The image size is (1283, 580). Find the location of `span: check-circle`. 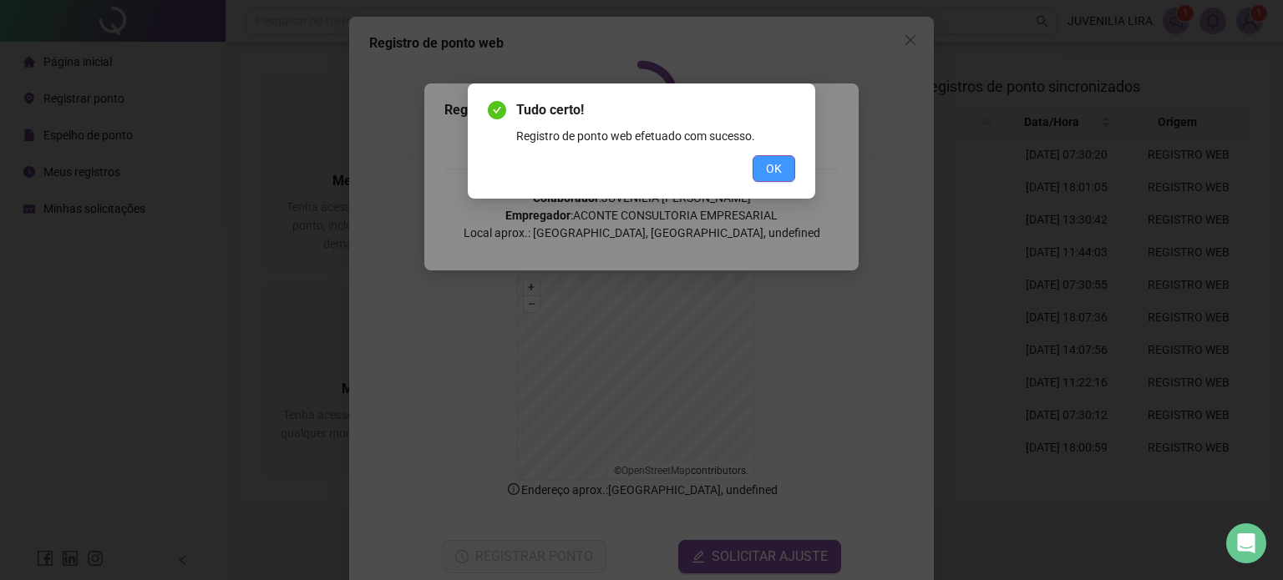

span: check-circle is located at coordinates (497, 110).